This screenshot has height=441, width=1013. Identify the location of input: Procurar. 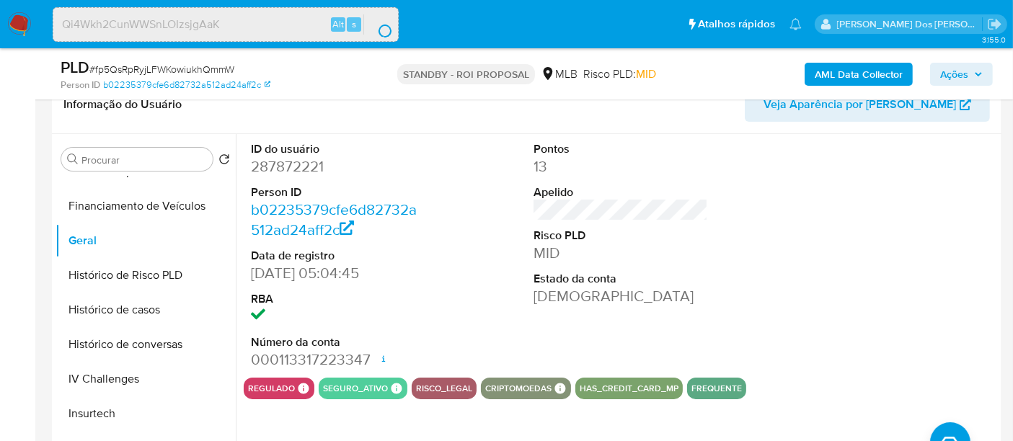
(144, 160).